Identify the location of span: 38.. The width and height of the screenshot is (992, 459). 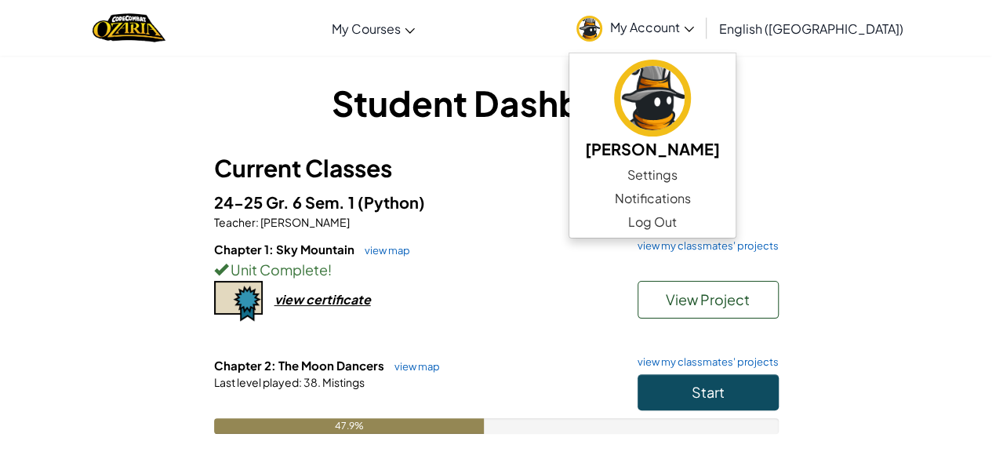
(311, 382).